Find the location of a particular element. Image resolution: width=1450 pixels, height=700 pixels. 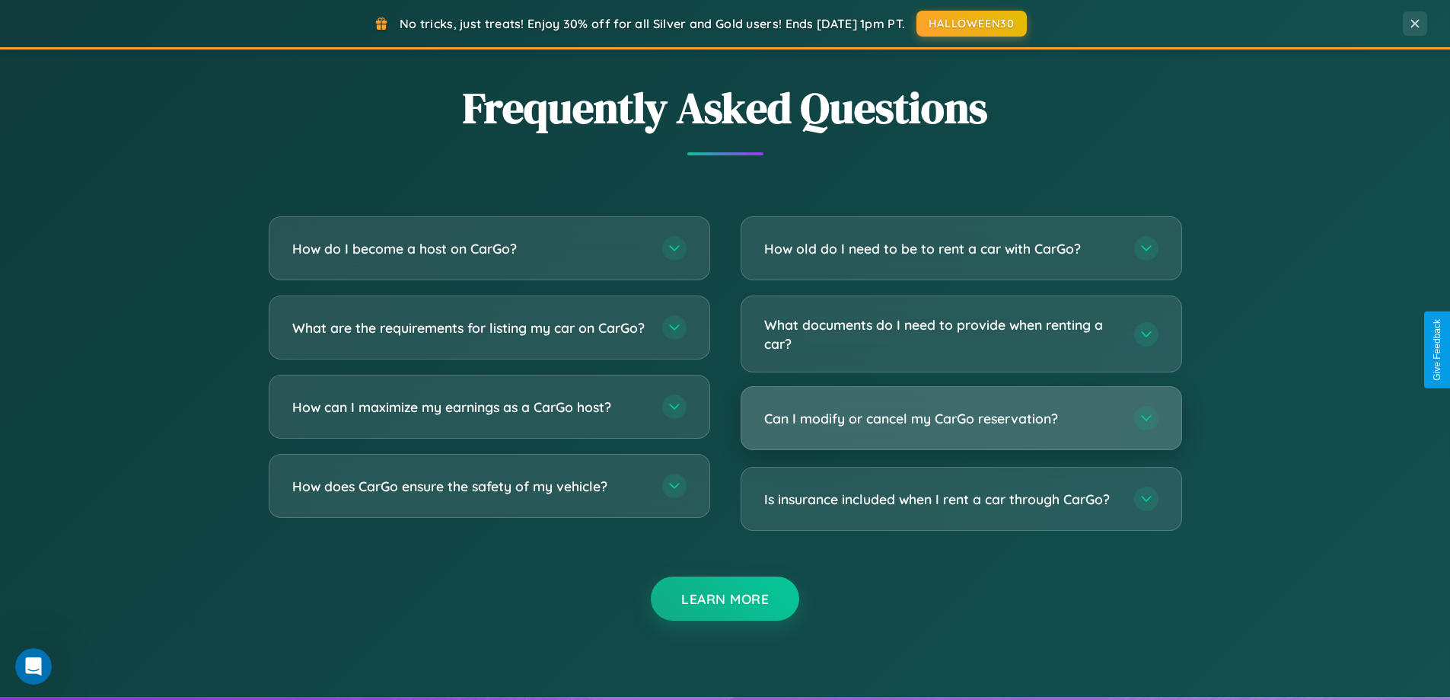

h3: What documents do I need to provide when renting a car? is located at coordinates (942, 333).